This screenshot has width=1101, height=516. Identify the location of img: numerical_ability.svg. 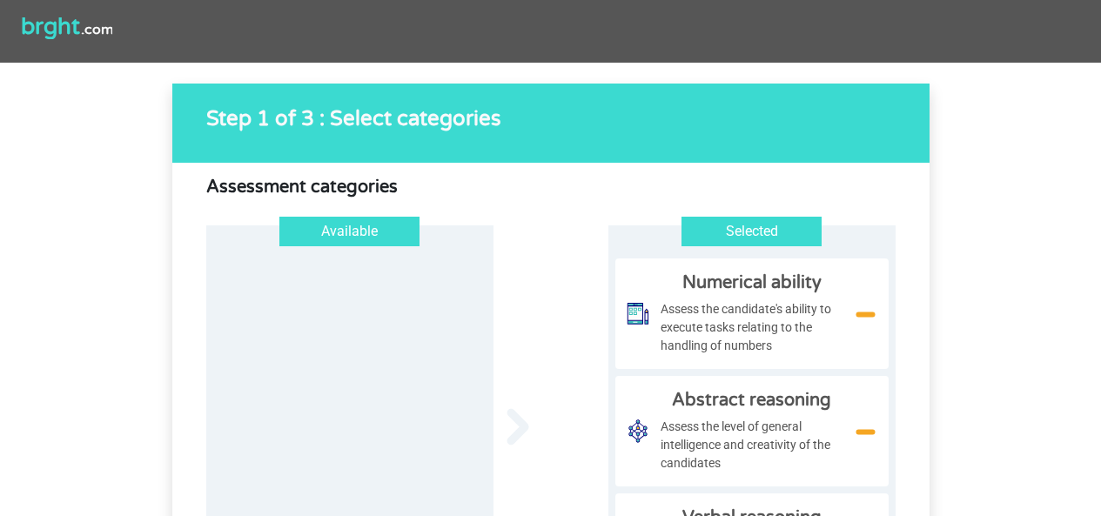
(638, 313).